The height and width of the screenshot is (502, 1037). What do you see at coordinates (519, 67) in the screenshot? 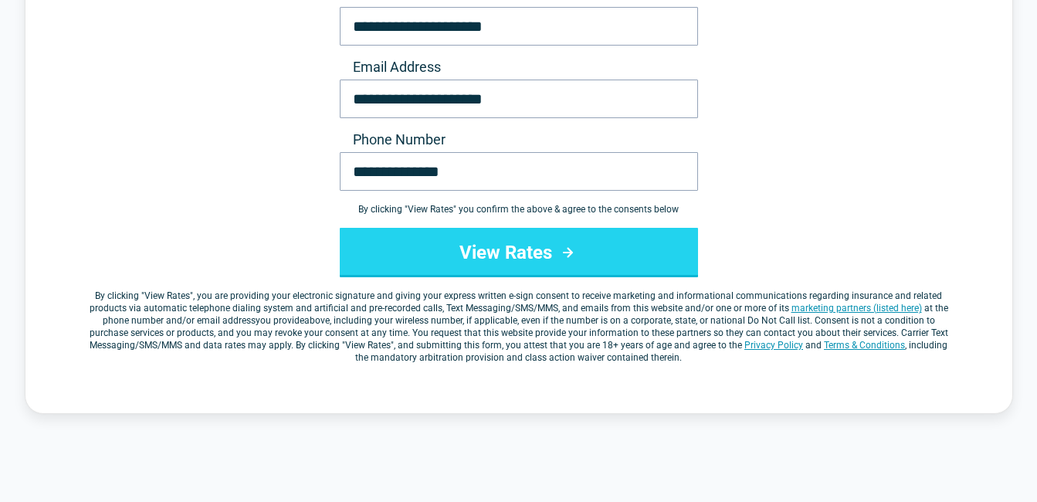
I see `label: Email Address` at bounding box center [519, 67].